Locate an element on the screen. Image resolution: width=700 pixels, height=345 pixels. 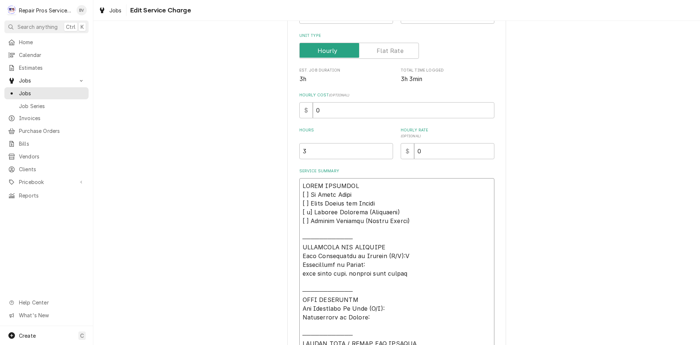
span: Invoices is located at coordinates (52, 118).